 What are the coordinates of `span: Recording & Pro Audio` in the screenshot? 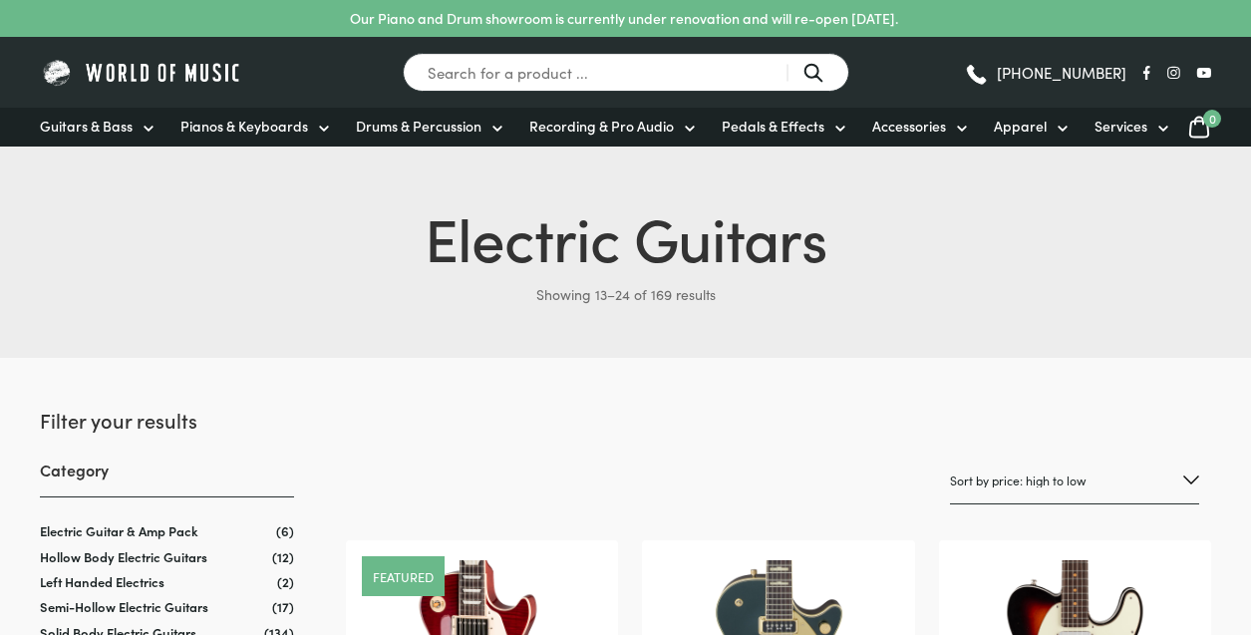 It's located at (601, 126).